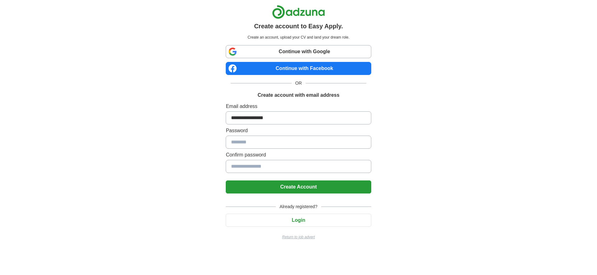  What do you see at coordinates (298, 26) in the screenshot?
I see `h1: Create account to Easy Apply.` at bounding box center [298, 26].